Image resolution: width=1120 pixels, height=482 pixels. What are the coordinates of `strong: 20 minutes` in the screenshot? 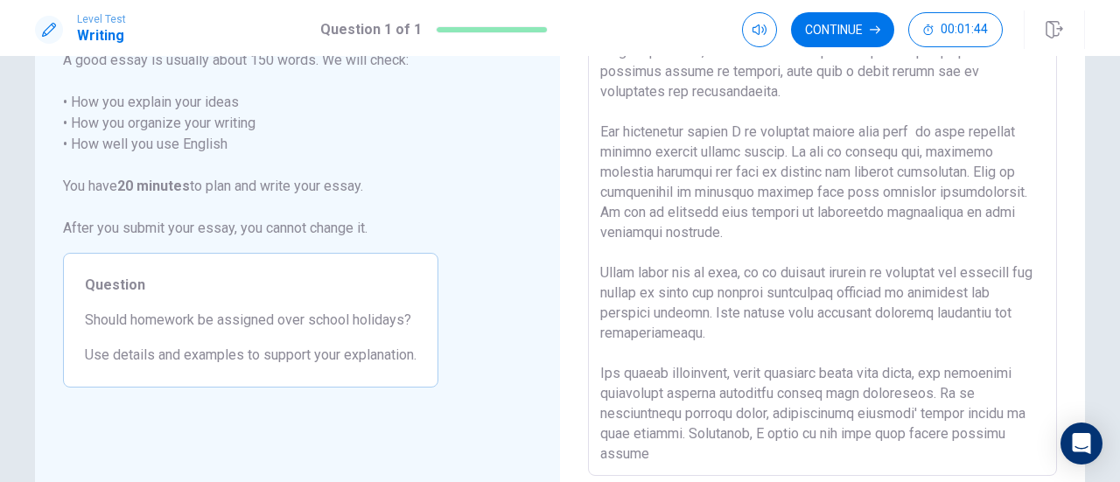 It's located at (153, 185).